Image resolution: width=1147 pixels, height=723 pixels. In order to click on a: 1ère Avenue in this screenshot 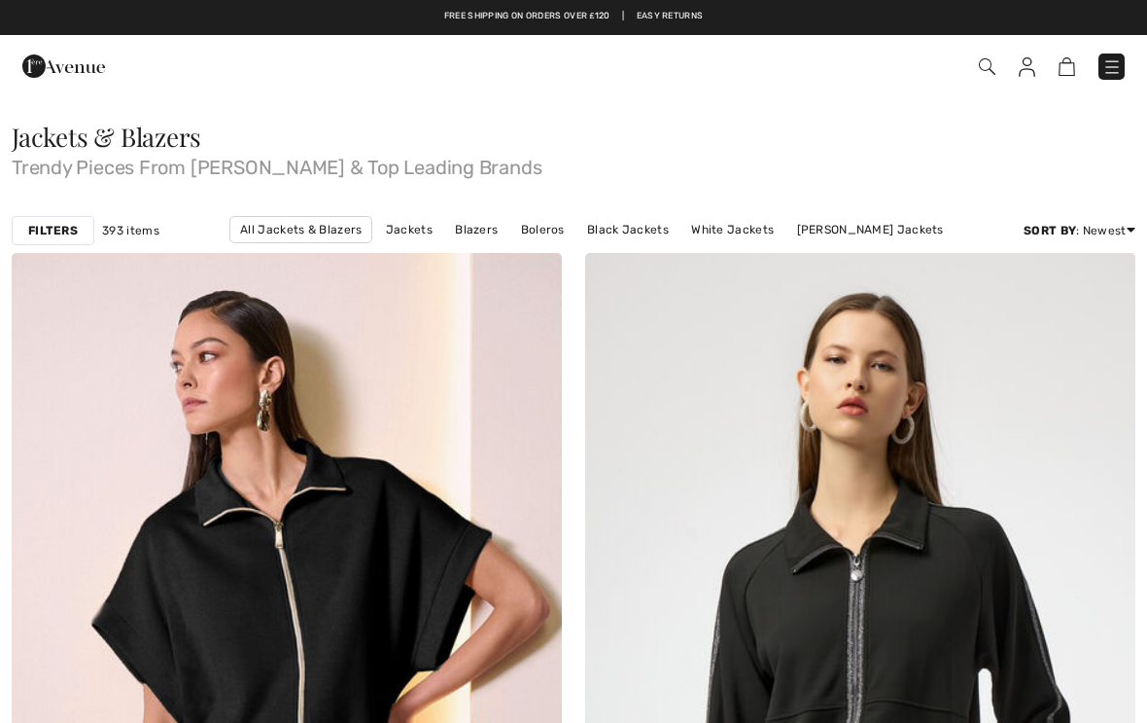, I will do `click(63, 64)`.